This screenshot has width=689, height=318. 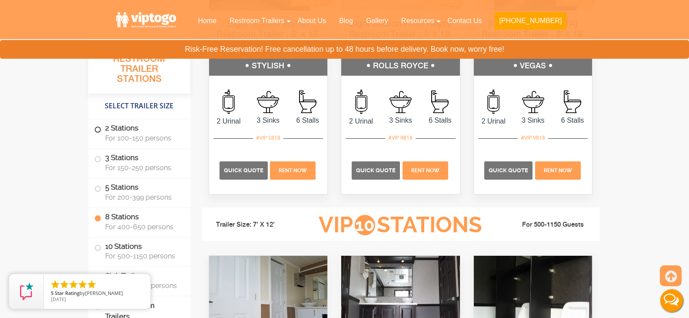 I want to click on span: Star Rating, so click(x=67, y=293).